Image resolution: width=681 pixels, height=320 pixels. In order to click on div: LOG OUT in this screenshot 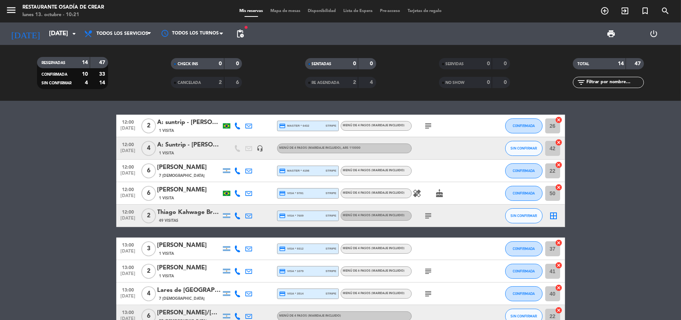, I will do `click(654, 34)`.